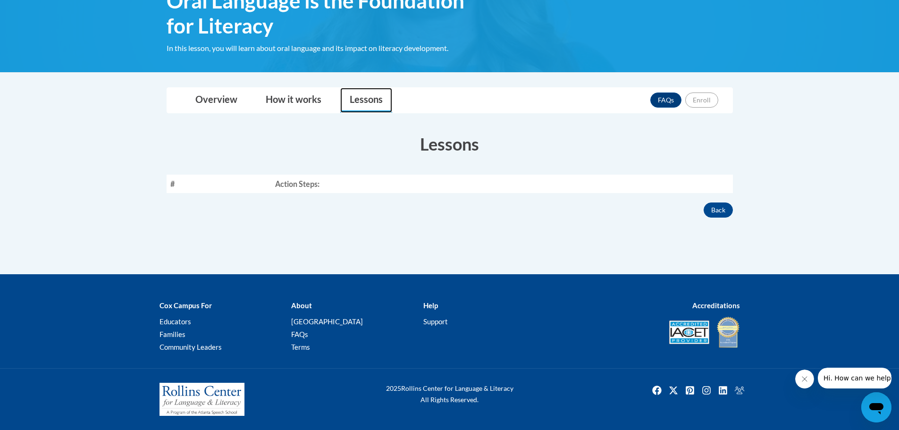 This screenshot has height=430, width=899. Describe the element at coordinates (739, 390) in the screenshot. I see `img: Facebook group icon` at that location.